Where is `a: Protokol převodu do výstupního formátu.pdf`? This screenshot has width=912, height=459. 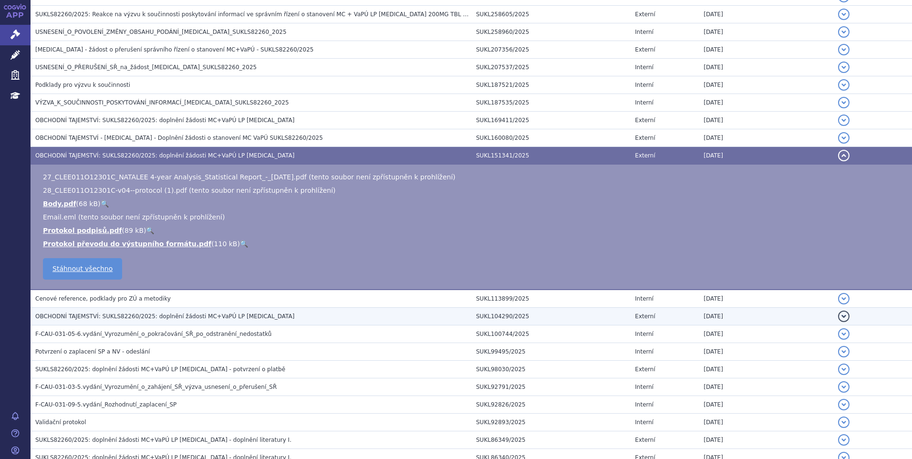
a: Protokol převodu do výstupního formátu.pdf is located at coordinates (127, 244).